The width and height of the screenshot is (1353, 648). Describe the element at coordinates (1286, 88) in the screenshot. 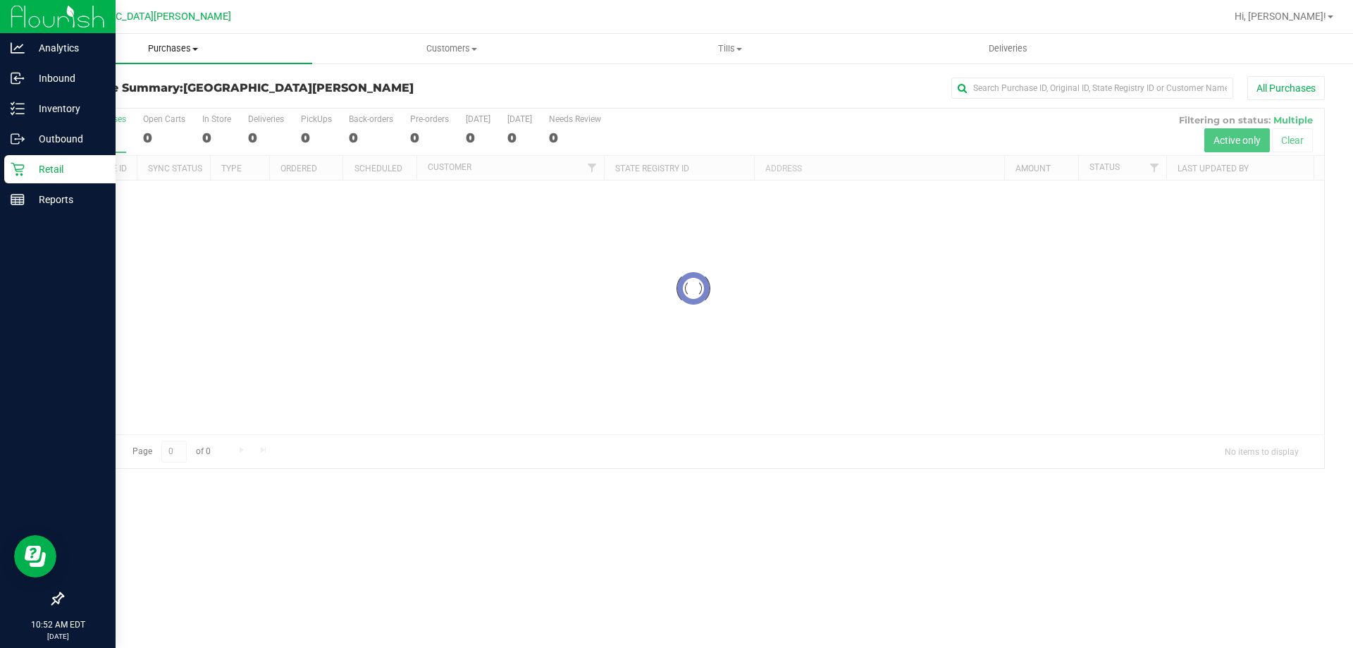

I see `button: All Purchases` at that location.